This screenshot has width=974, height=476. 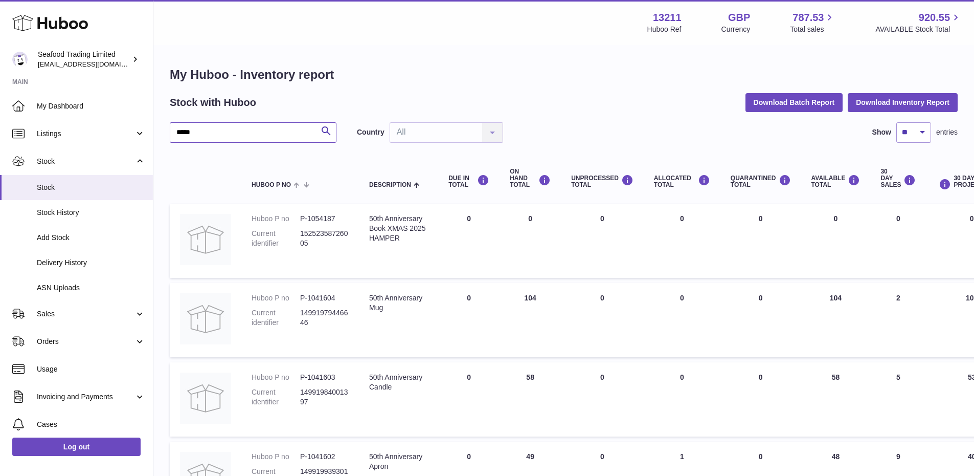 What do you see at coordinates (324, 377) in the screenshot?
I see `dd: P-1041603` at bounding box center [324, 377].